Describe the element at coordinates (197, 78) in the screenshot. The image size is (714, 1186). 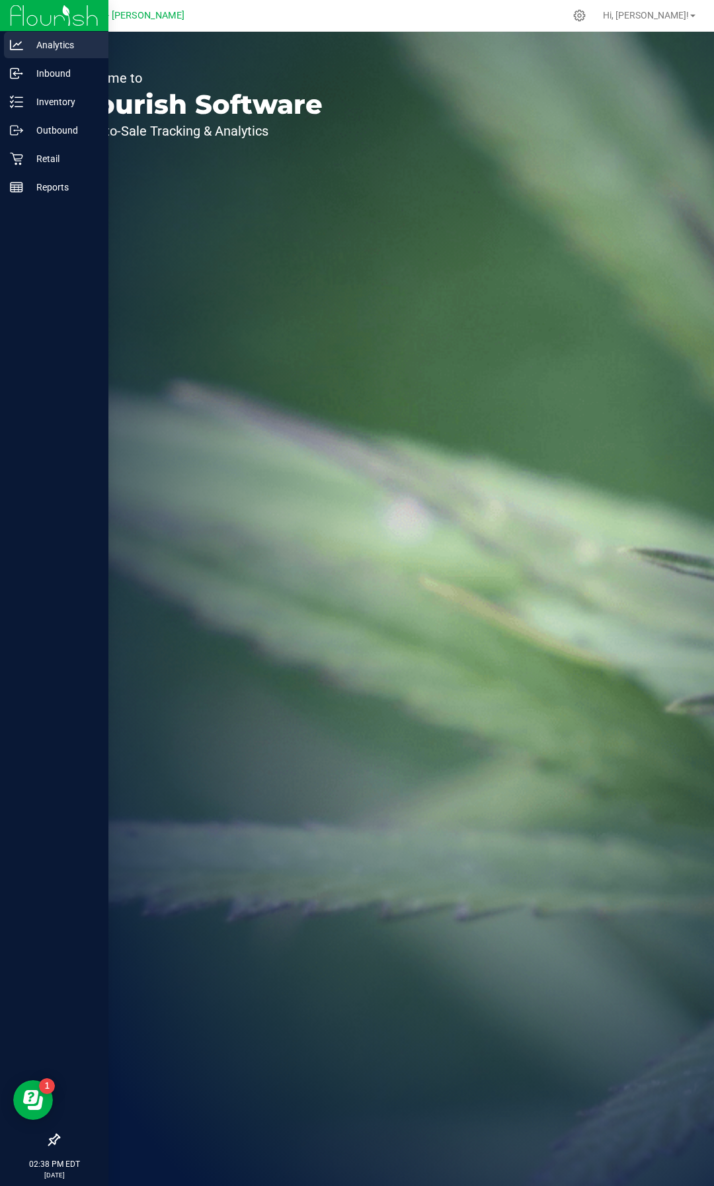
I see `p: Welcome to` at that location.